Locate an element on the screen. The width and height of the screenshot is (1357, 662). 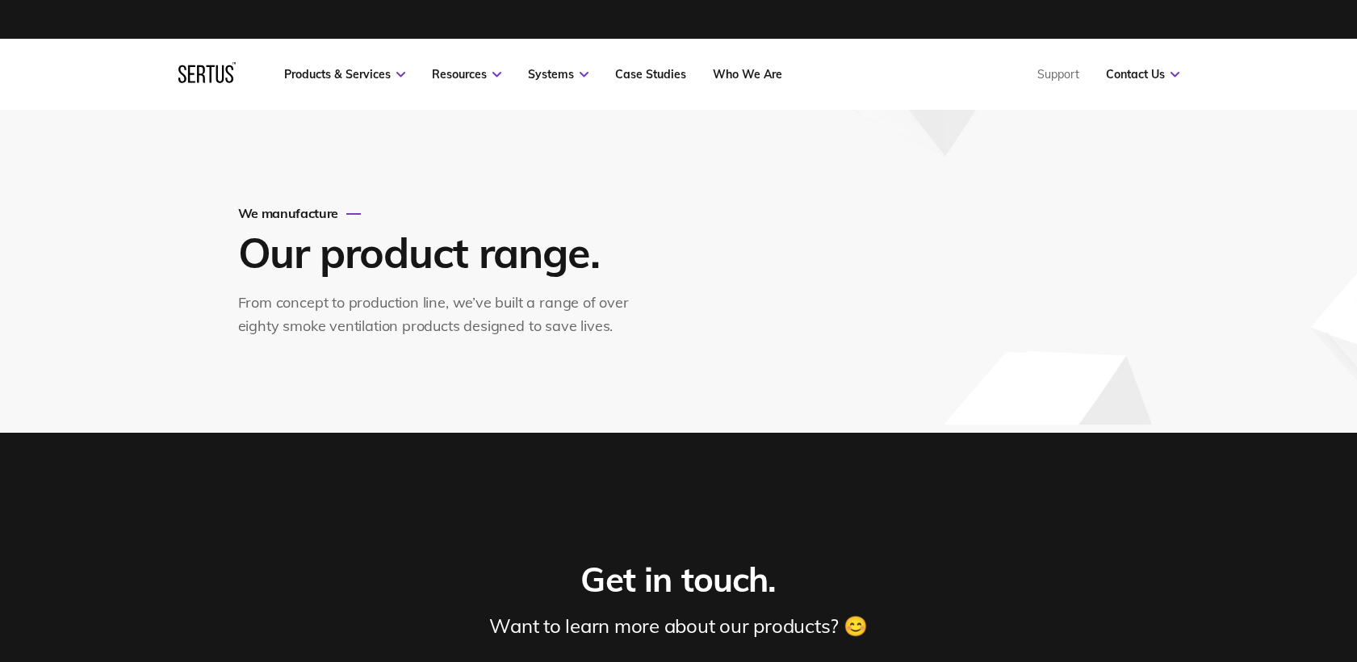
a: Systems is located at coordinates (558, 74).